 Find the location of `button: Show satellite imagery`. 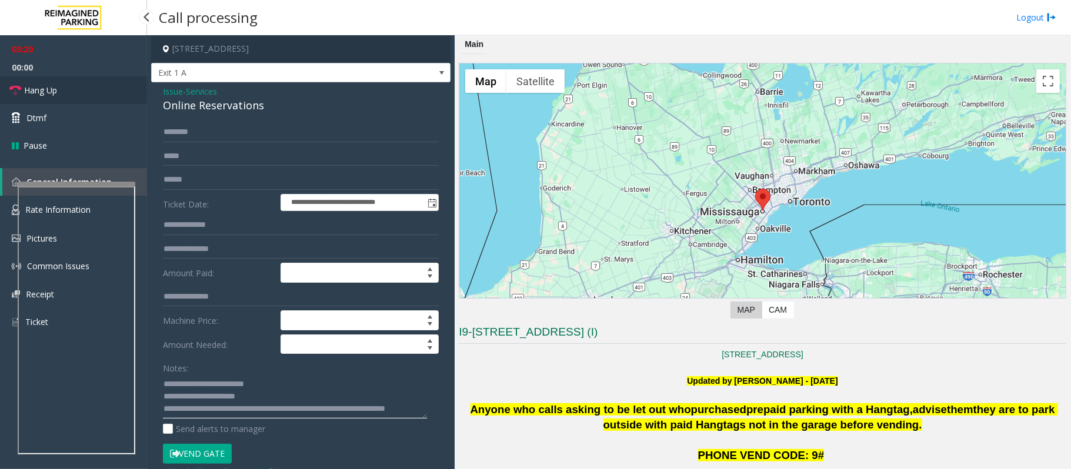

button: Show satellite imagery is located at coordinates (535, 81).